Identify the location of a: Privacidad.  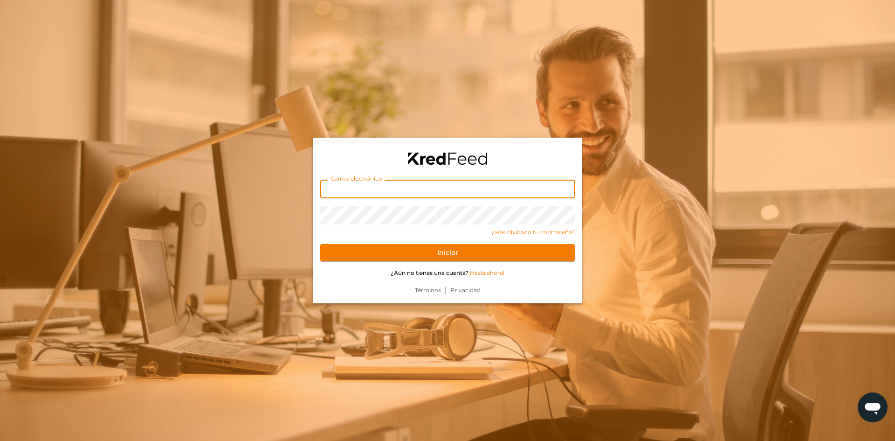
(466, 290).